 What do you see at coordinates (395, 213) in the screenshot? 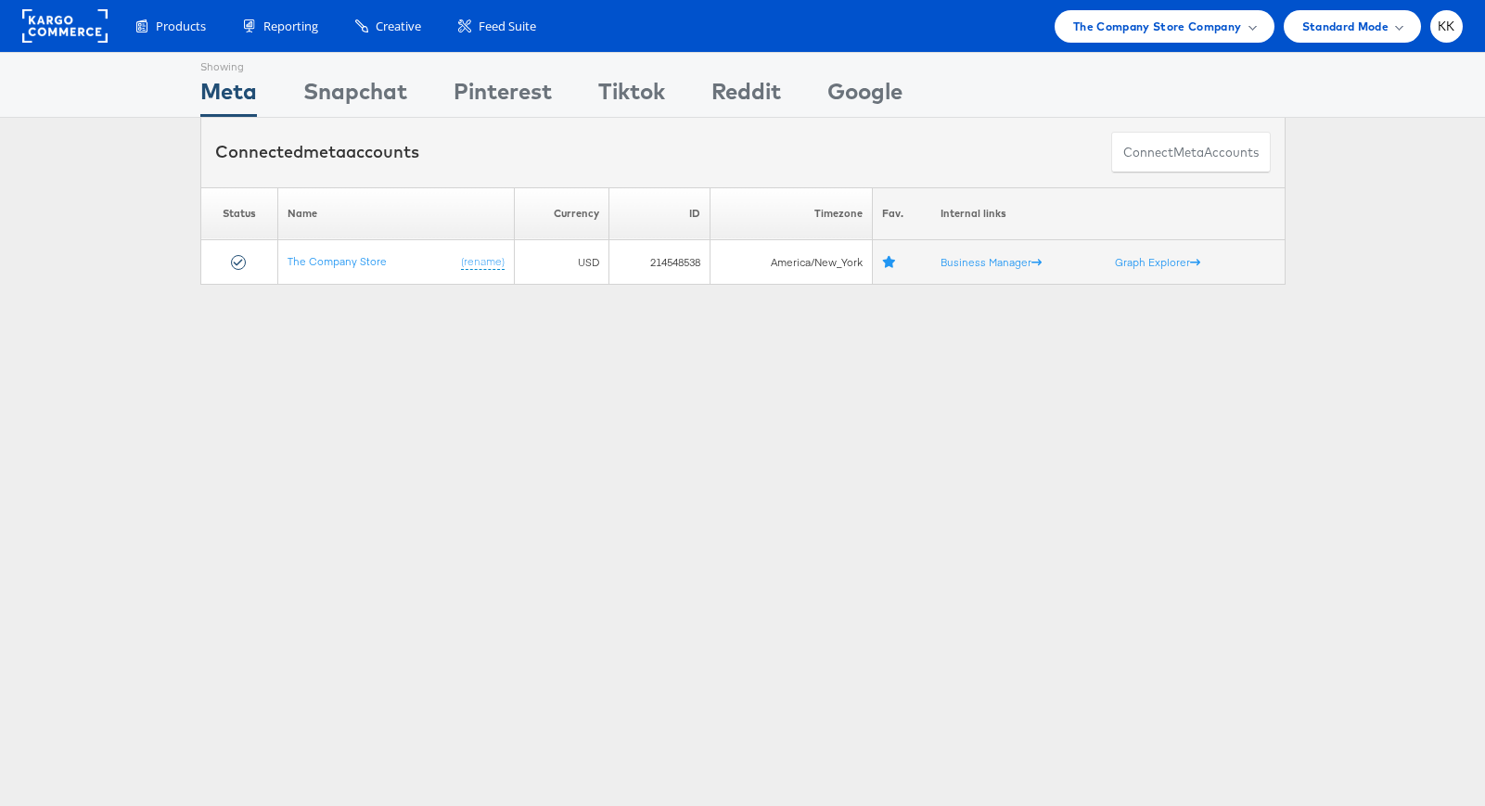
I see `th: Name` at bounding box center [395, 213].